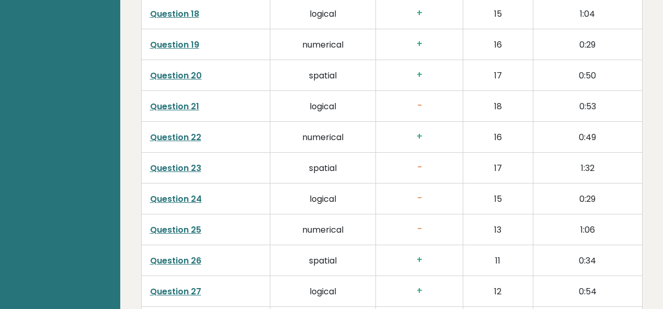 The width and height of the screenshot is (663, 309). Describe the element at coordinates (176, 137) in the screenshot. I see `a: Question 22` at that location.